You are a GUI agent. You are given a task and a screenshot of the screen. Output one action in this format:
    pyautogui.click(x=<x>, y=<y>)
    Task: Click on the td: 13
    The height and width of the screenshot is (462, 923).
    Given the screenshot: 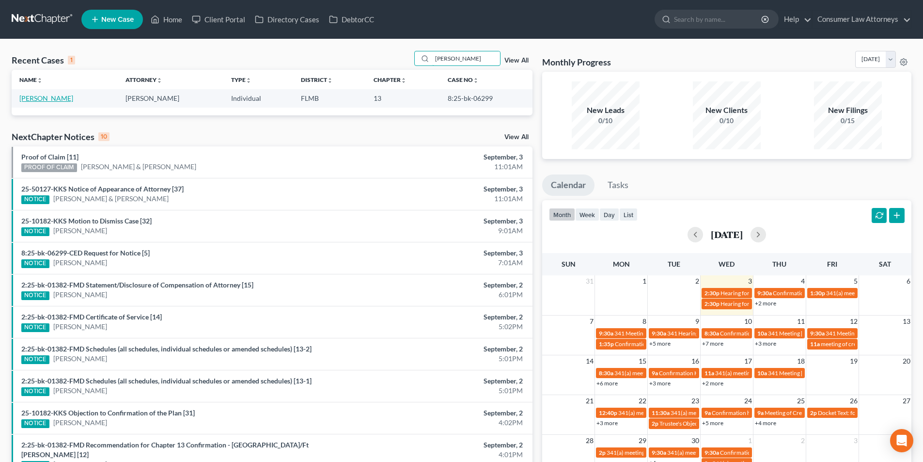 What is the action you would take?
    pyautogui.click(x=403, y=98)
    